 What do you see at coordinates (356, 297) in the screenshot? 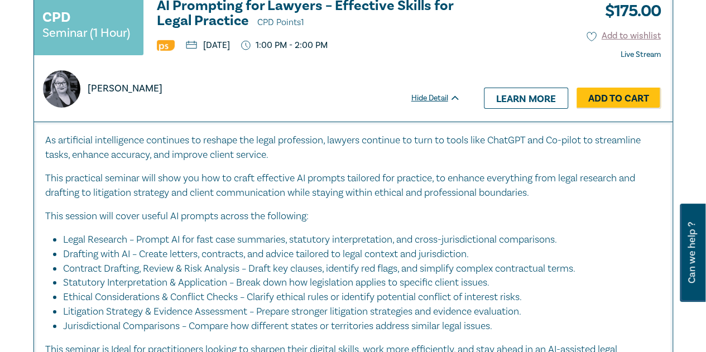
I see `li: Ethical Considerations & Conflict Checks – Clarify ethical rules or identify potential conflict o...` at bounding box center [356, 297].